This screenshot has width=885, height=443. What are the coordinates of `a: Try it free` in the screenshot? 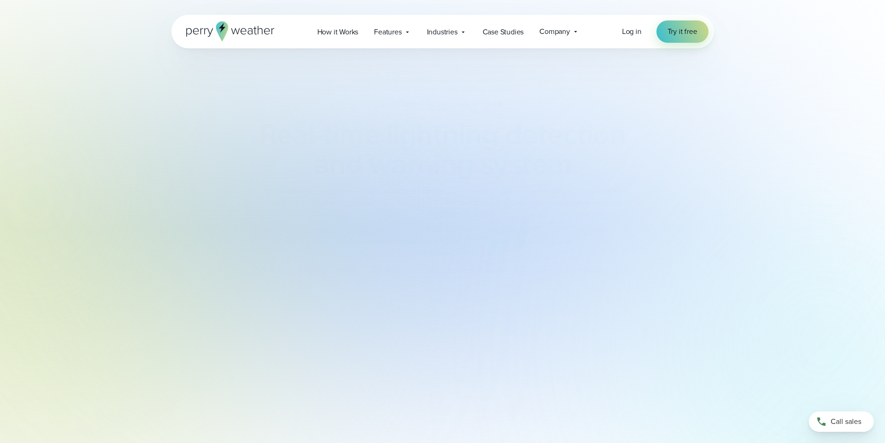 It's located at (683, 32).